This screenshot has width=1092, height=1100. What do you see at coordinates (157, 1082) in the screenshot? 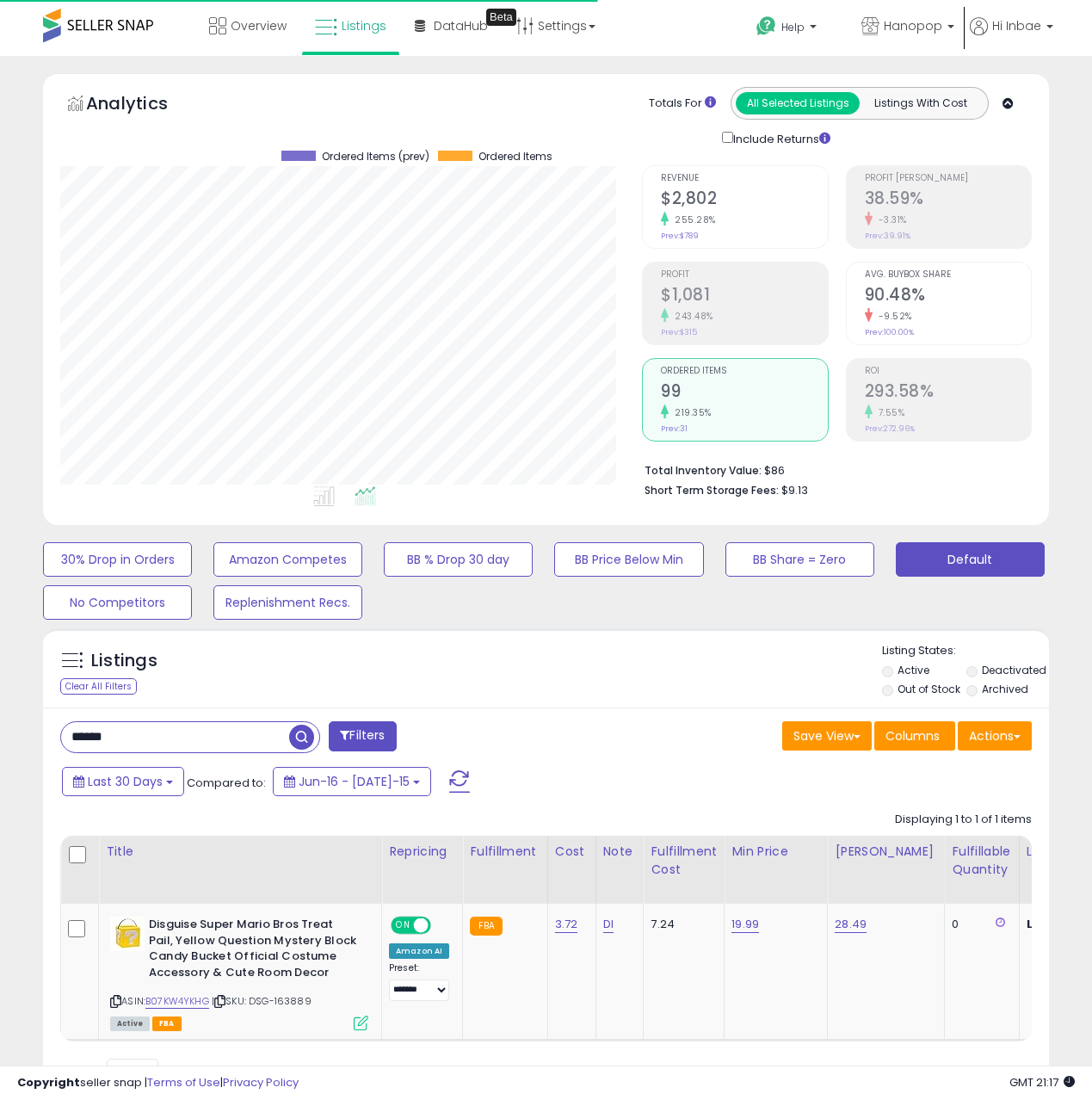
I see `div: seller snap | |` at bounding box center [157, 1082].